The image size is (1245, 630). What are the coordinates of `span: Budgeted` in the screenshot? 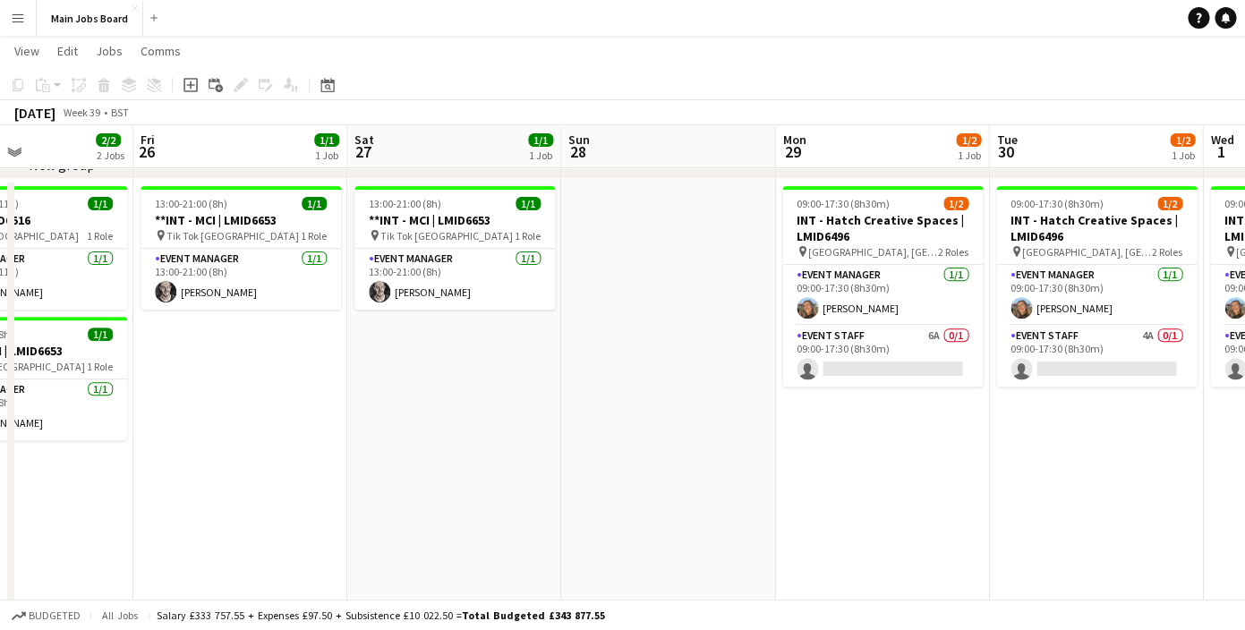 It's located at (55, 616).